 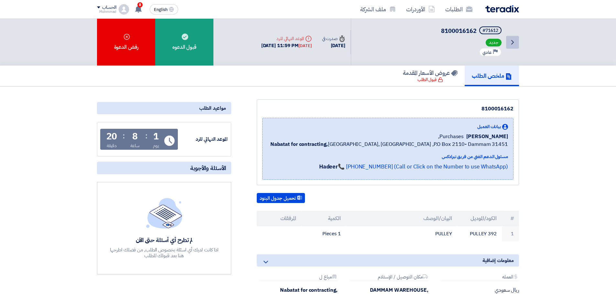 What do you see at coordinates (323, 234) in the screenshot?
I see `td: 1 Pieces` at bounding box center [323, 234].